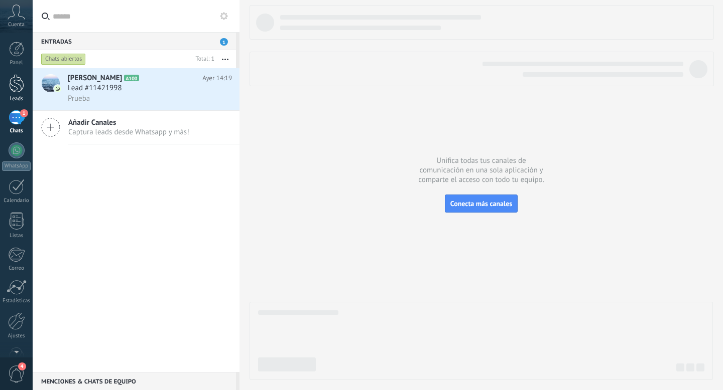  What do you see at coordinates (203, 59) in the screenshot?
I see `div: Total: 1` at bounding box center [203, 59].